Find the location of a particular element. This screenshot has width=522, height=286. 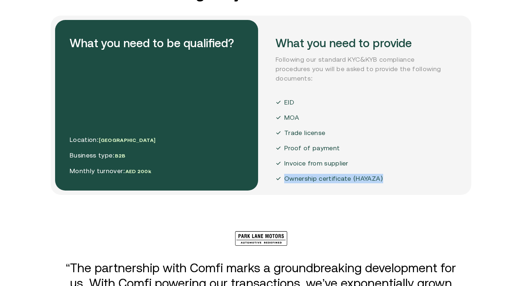

p: Invoice from supplier is located at coordinates (316, 163).